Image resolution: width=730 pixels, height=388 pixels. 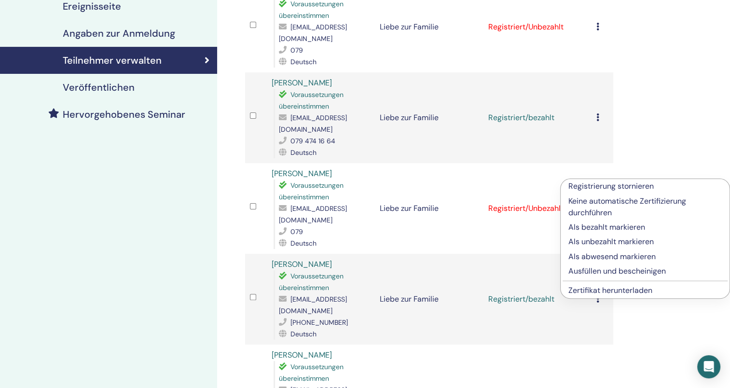 What do you see at coordinates (313, 141) in the screenshot?
I see `span: 079 474 16 64` at bounding box center [313, 141].